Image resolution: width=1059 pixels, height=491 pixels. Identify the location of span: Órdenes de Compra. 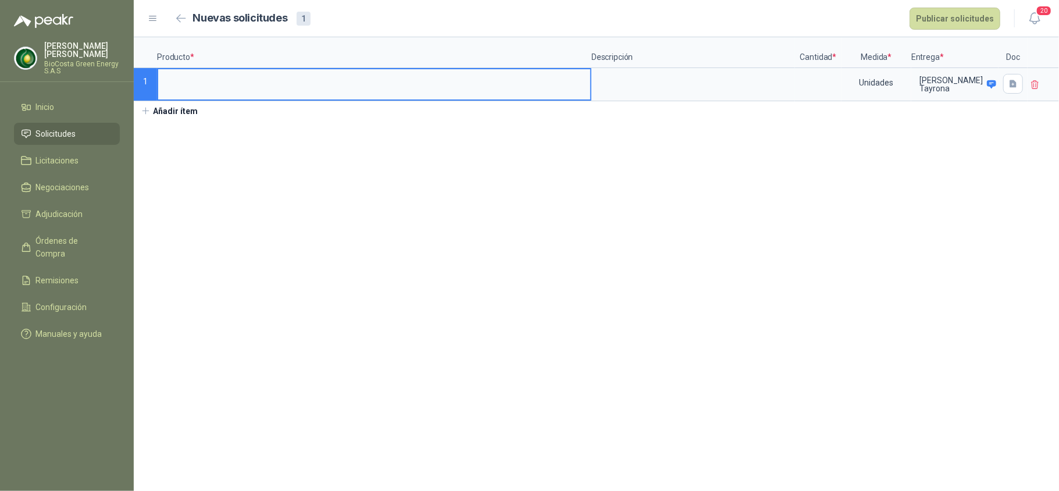
(72, 247).